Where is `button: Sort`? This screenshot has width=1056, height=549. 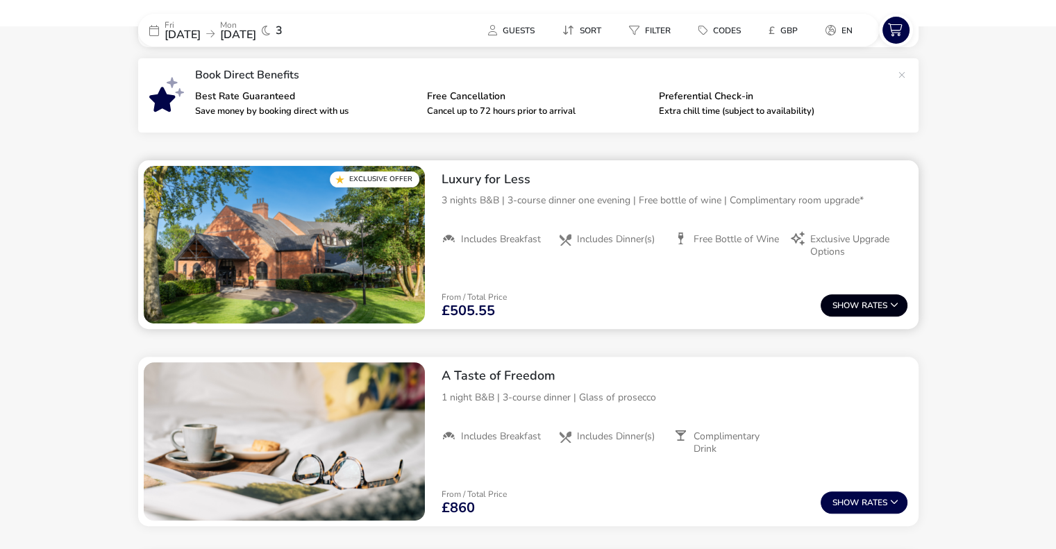 button: Sort is located at coordinates (582, 30).